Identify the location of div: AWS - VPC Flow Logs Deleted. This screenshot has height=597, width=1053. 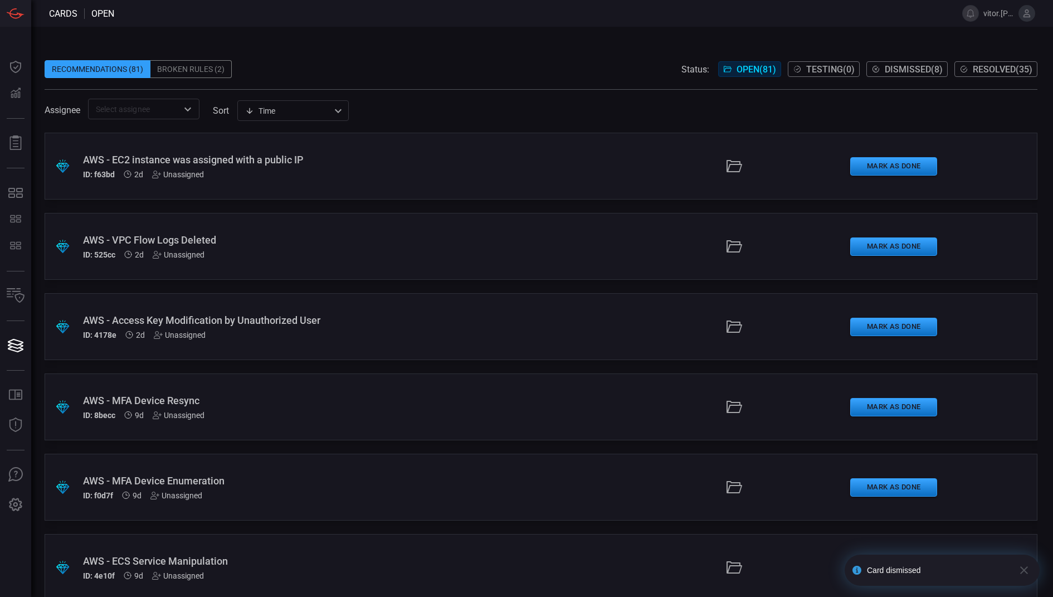
(255, 239).